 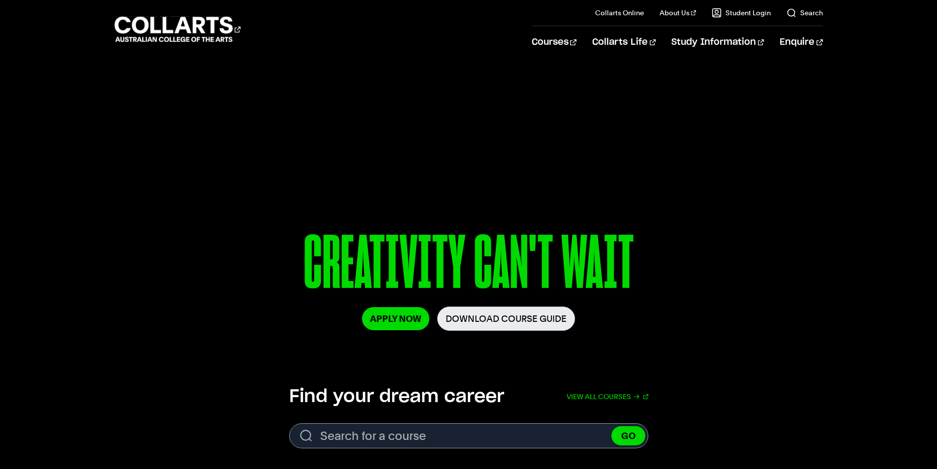 I want to click on a: Collarts Online, so click(x=619, y=13).